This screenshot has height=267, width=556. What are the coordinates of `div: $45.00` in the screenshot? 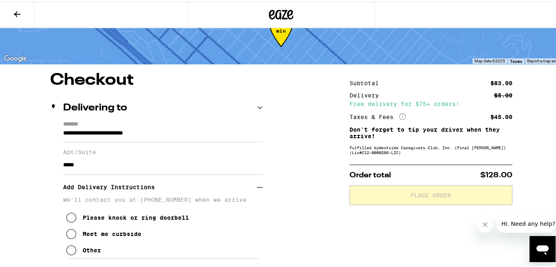 It's located at (502, 115).